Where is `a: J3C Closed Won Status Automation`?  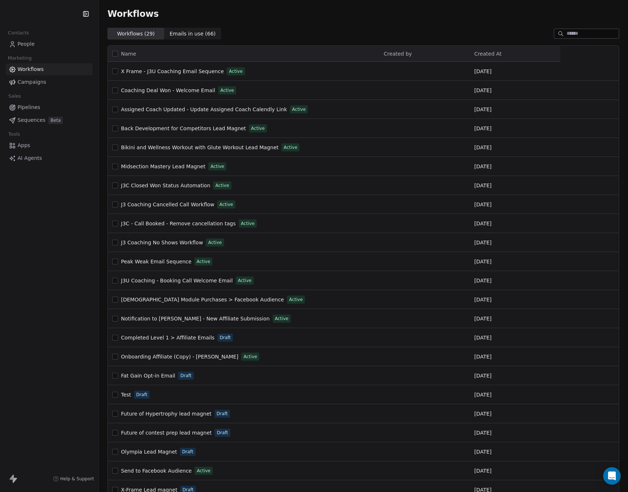
a: J3C Closed Won Status Automation is located at coordinates (166, 185).